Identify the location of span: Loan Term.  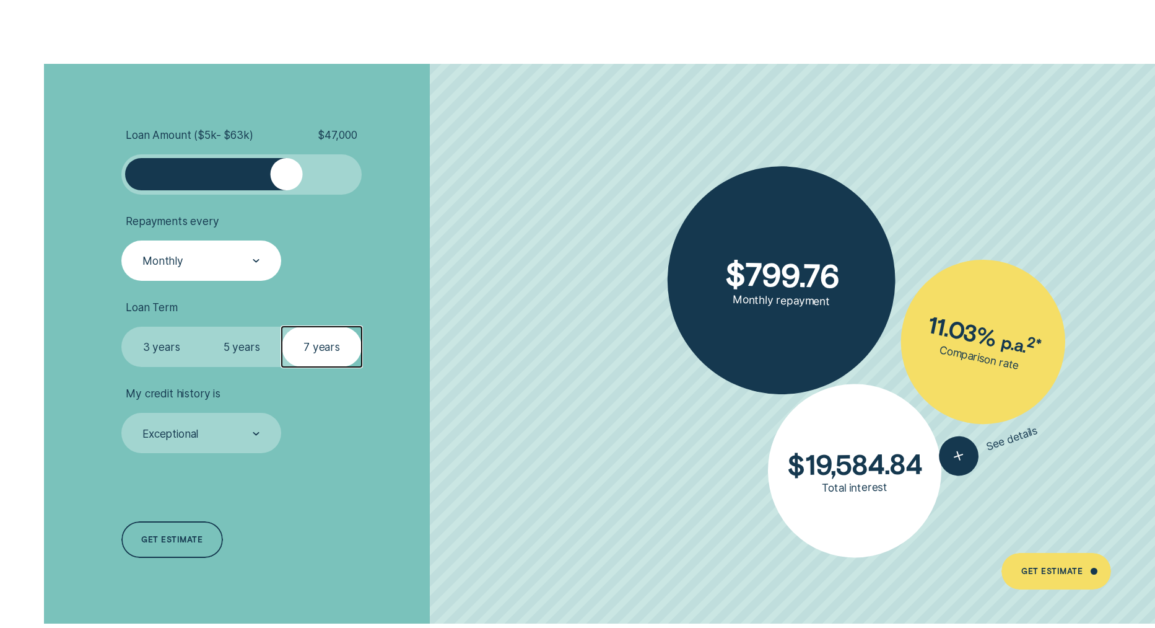
(151, 307).